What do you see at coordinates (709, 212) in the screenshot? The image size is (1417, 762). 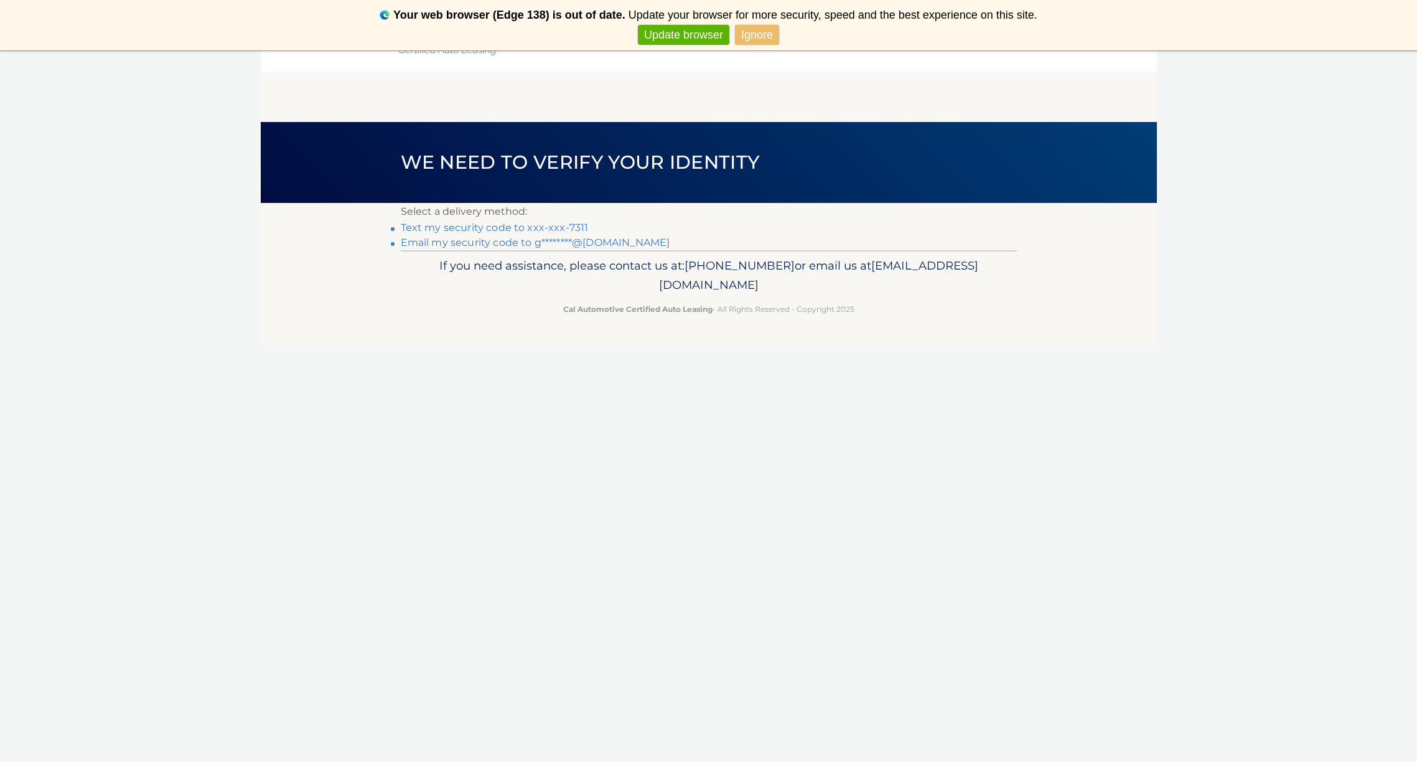 I see `p: Select a delivery method:` at bounding box center [709, 212].